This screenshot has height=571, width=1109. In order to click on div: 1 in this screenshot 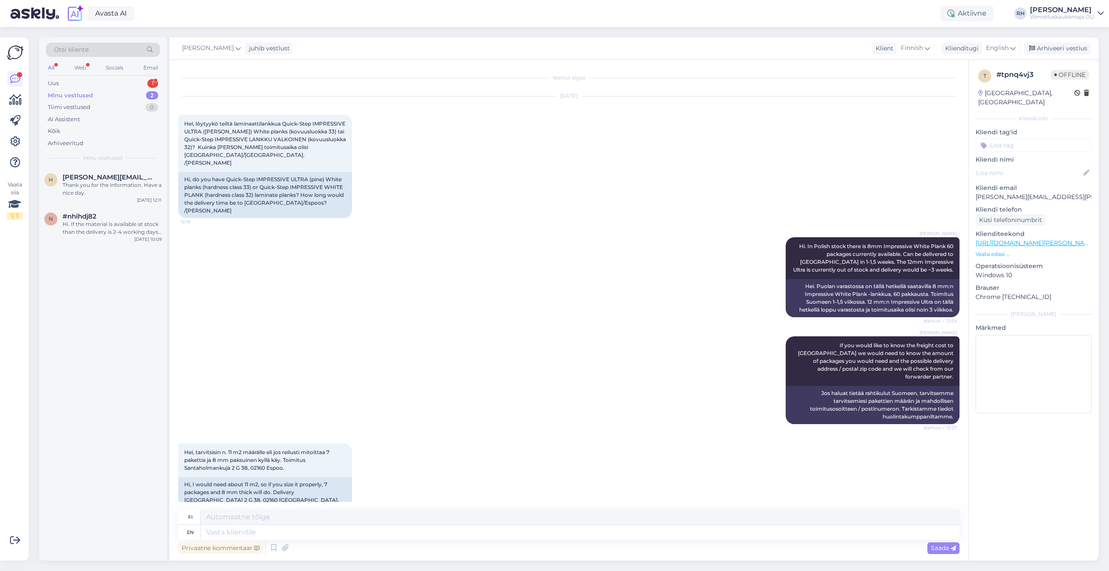, I will do `click(153, 83)`.